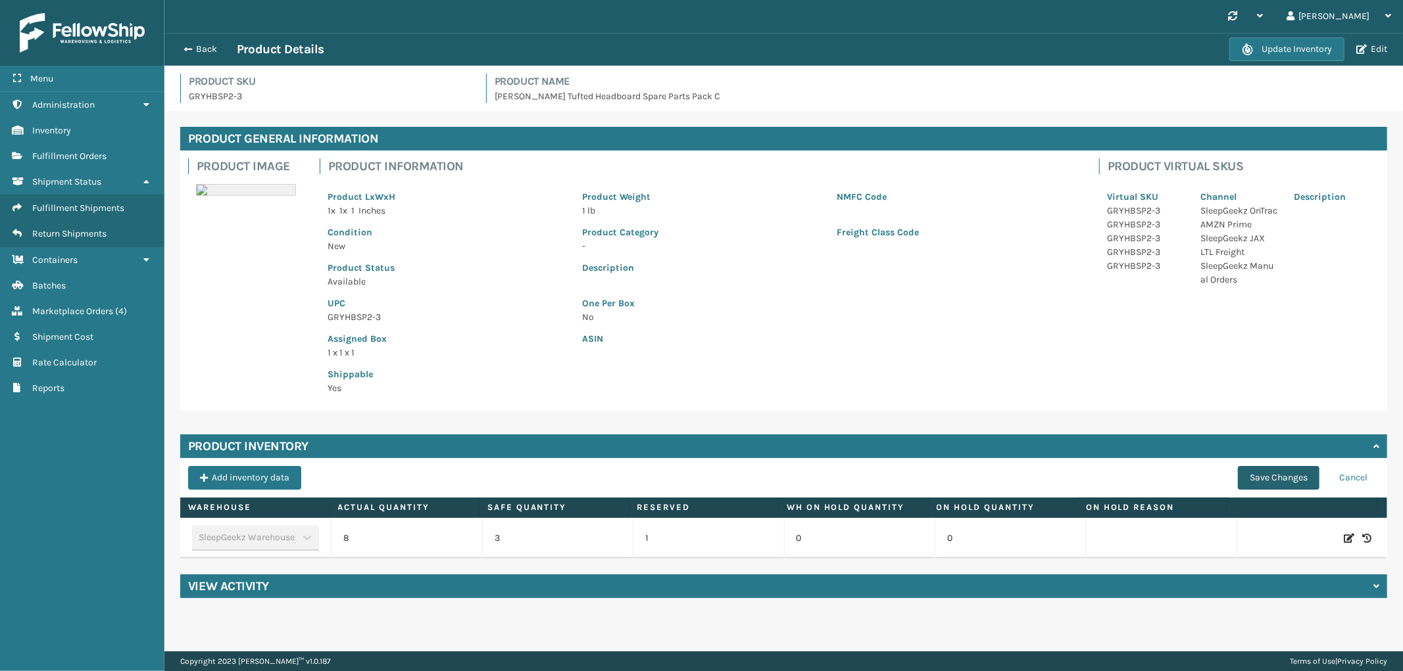 This screenshot has height=671, width=1403. I want to click on p: Channel, so click(1239, 197).